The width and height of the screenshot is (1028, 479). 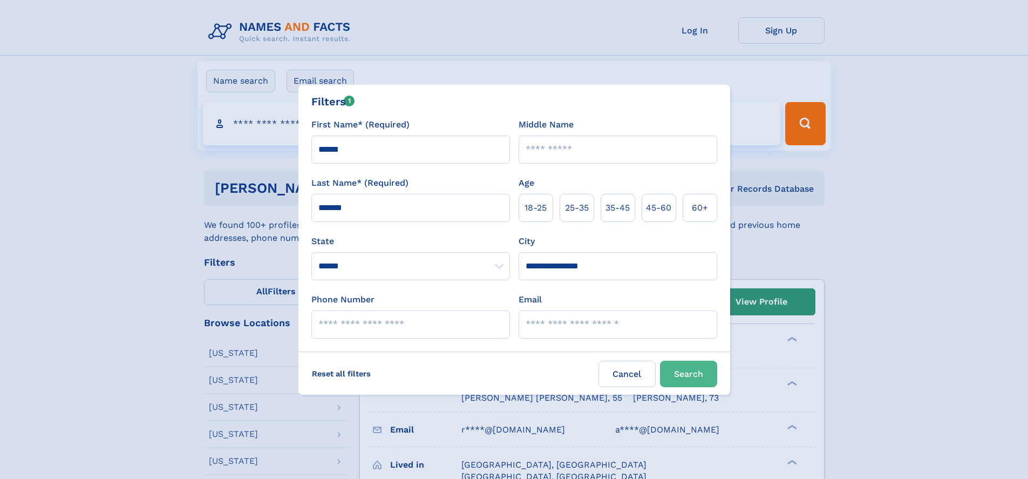 What do you see at coordinates (360, 183) in the screenshot?
I see `label: Last Name* (Required)` at bounding box center [360, 183].